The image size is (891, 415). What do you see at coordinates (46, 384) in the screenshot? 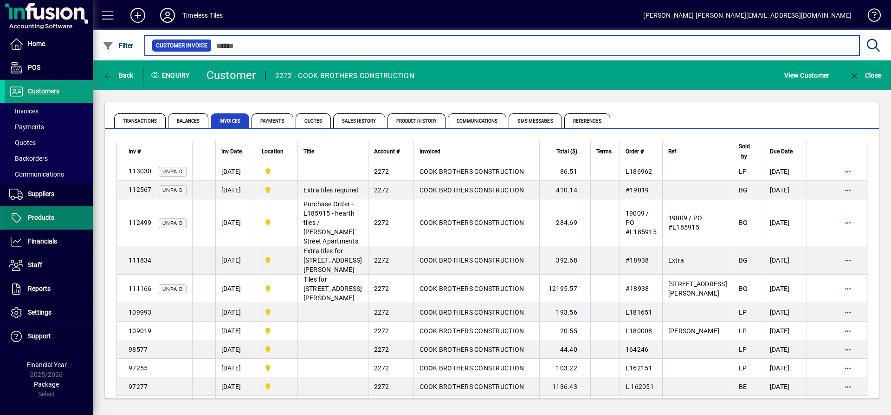
I see `span: Package` at bounding box center [46, 384].